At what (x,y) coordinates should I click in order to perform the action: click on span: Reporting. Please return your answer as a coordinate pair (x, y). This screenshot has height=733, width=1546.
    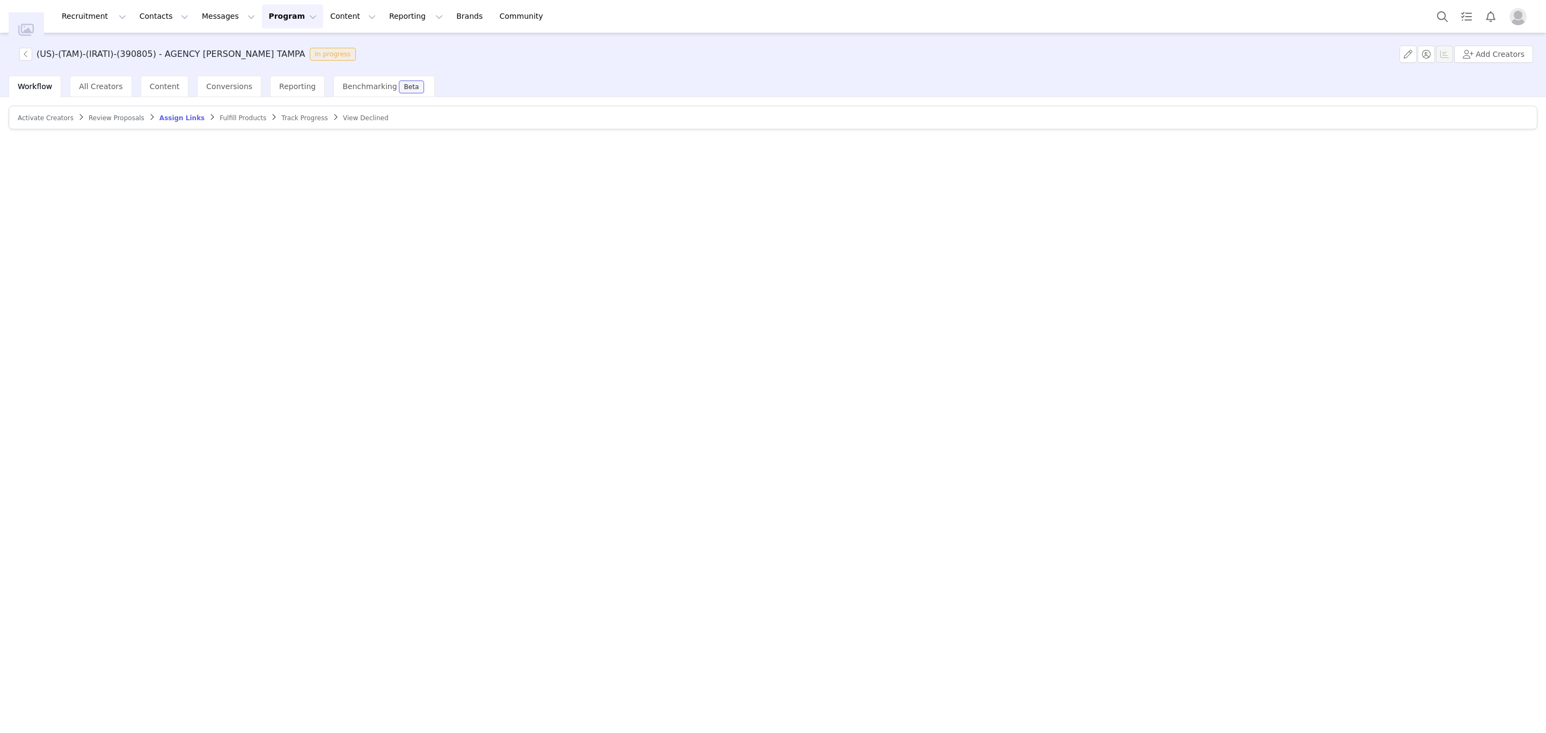
    Looking at the image, I should click on (297, 86).